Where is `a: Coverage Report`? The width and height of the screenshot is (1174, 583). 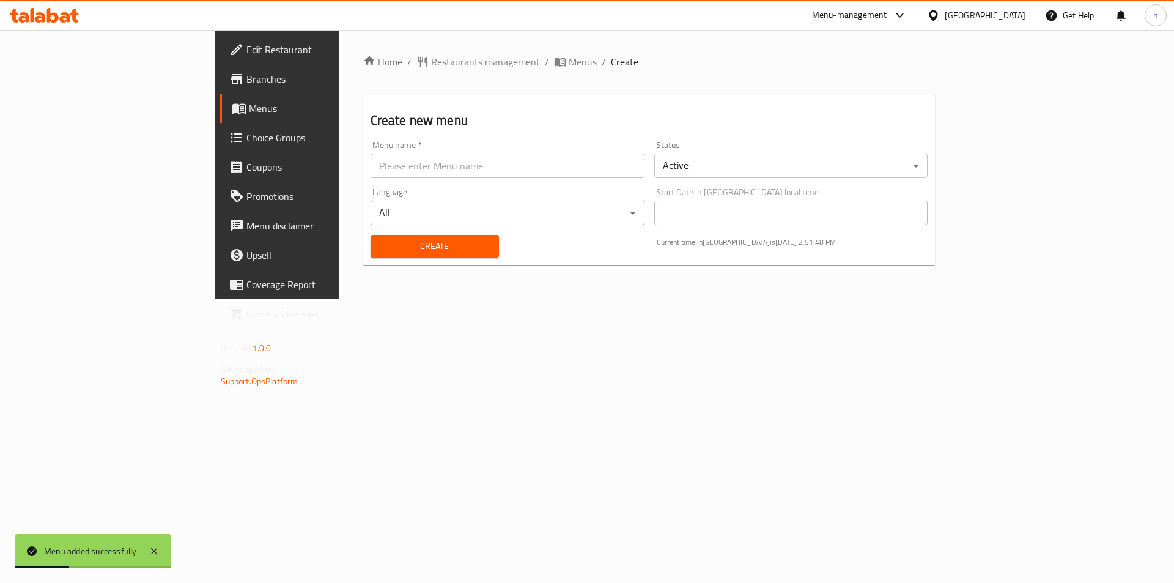 a: Coverage Report is located at coordinates (315, 284).